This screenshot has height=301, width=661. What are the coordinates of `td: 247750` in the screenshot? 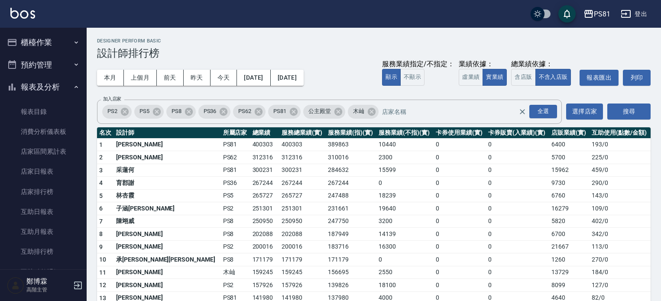 It's located at (351, 221).